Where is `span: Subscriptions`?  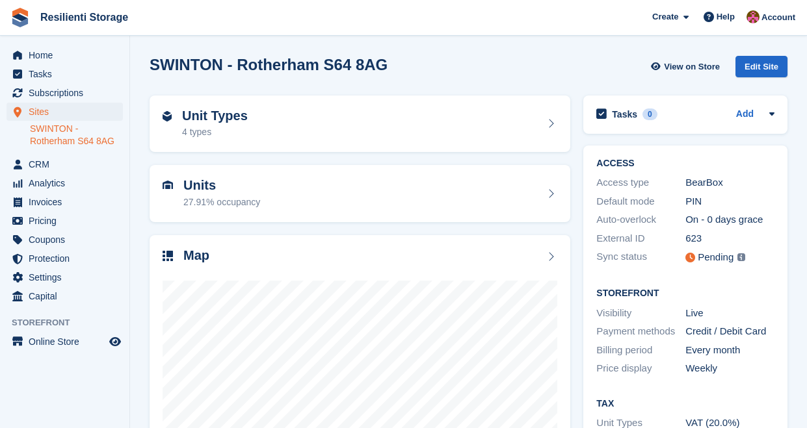 span: Subscriptions is located at coordinates (68, 93).